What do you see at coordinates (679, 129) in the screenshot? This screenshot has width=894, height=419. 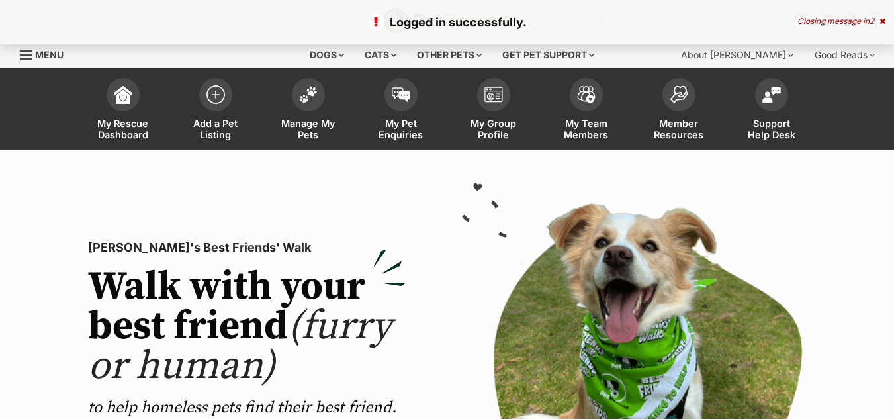 I see `span: Member Resources` at bounding box center [679, 129].